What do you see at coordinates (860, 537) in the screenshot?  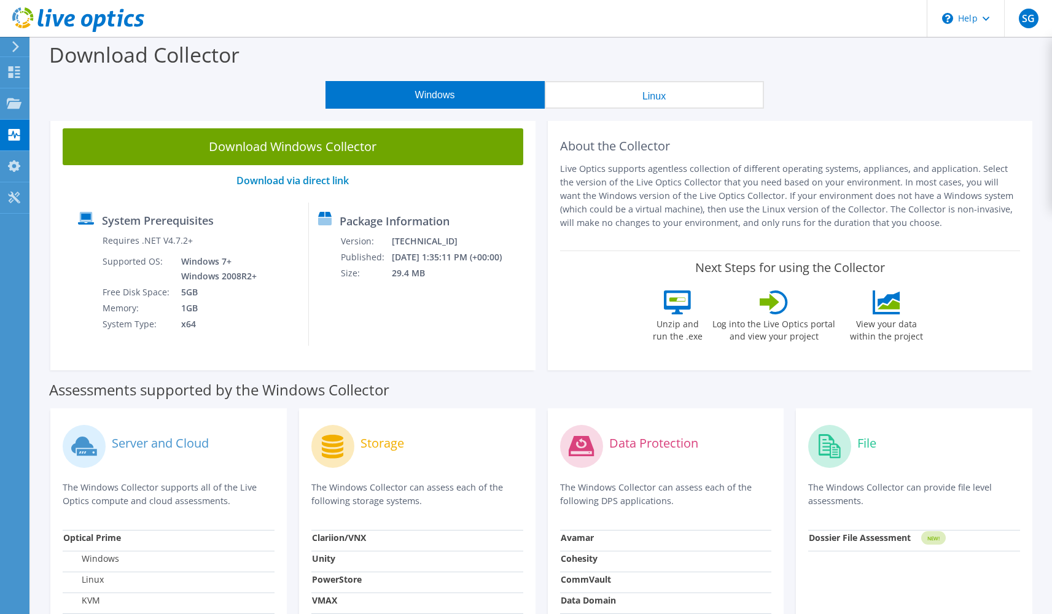 I see `strong: Dossier File Assessment` at bounding box center [860, 537].